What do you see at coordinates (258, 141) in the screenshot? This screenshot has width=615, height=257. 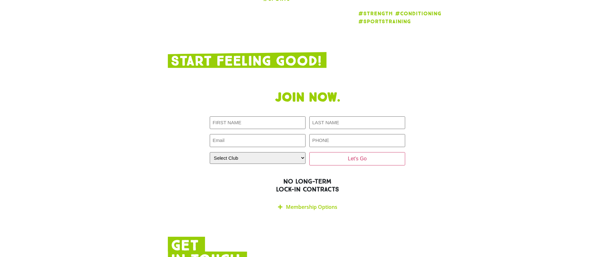 I see `input: Email` at bounding box center [258, 141].